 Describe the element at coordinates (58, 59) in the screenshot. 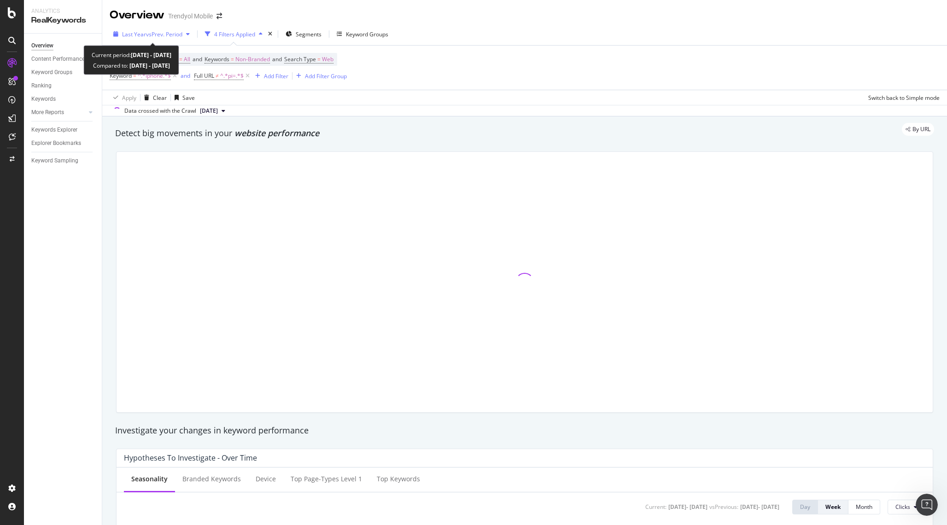

I see `div: Content Performance` at that location.